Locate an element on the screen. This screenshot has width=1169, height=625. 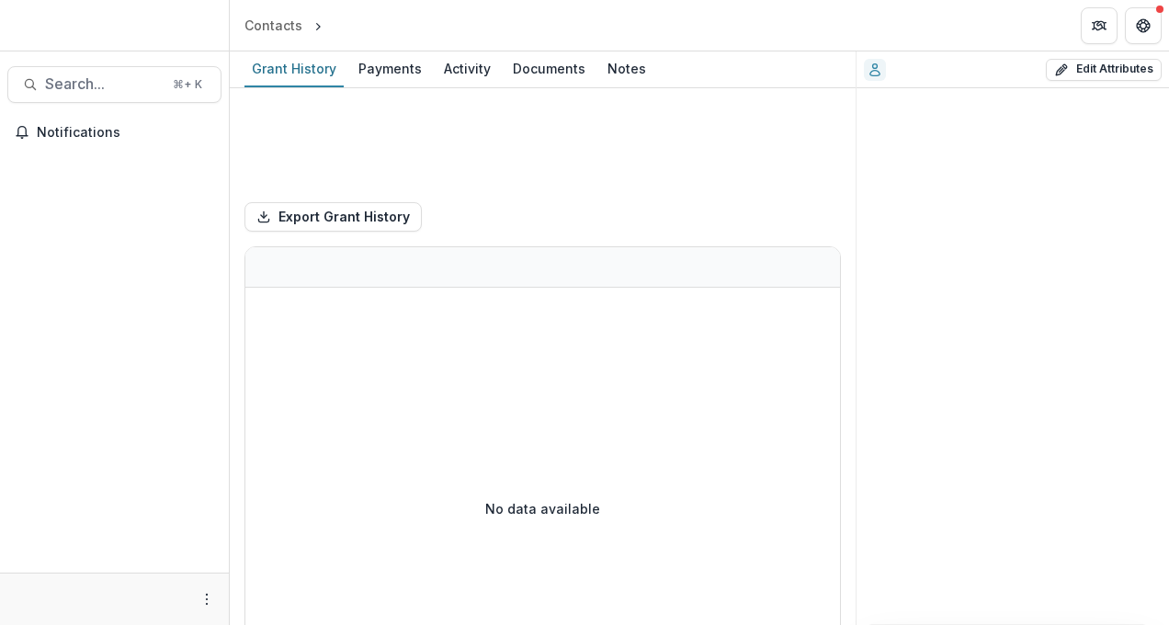
a: Activity is located at coordinates (467, 69).